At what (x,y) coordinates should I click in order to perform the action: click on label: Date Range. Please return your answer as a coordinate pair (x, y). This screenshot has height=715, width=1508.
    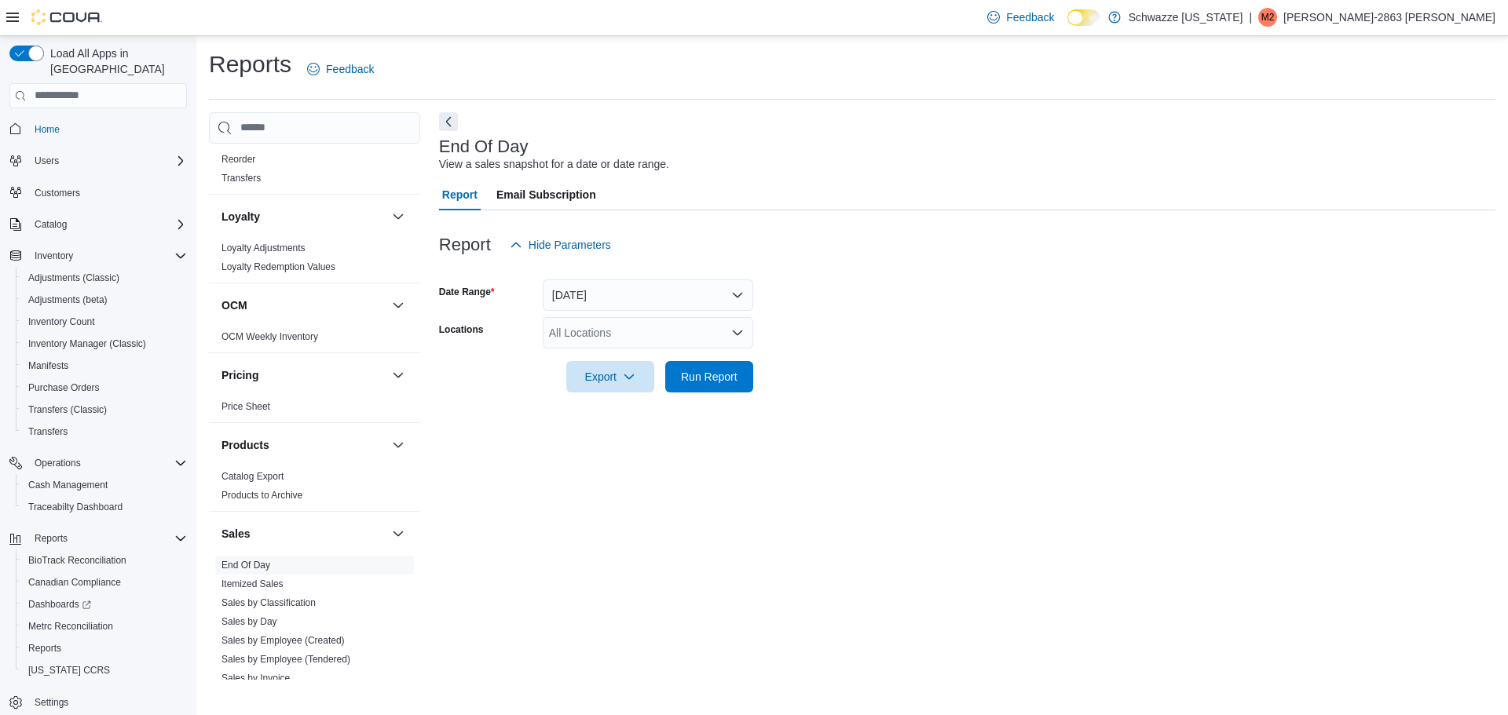
    Looking at the image, I should click on (466, 292).